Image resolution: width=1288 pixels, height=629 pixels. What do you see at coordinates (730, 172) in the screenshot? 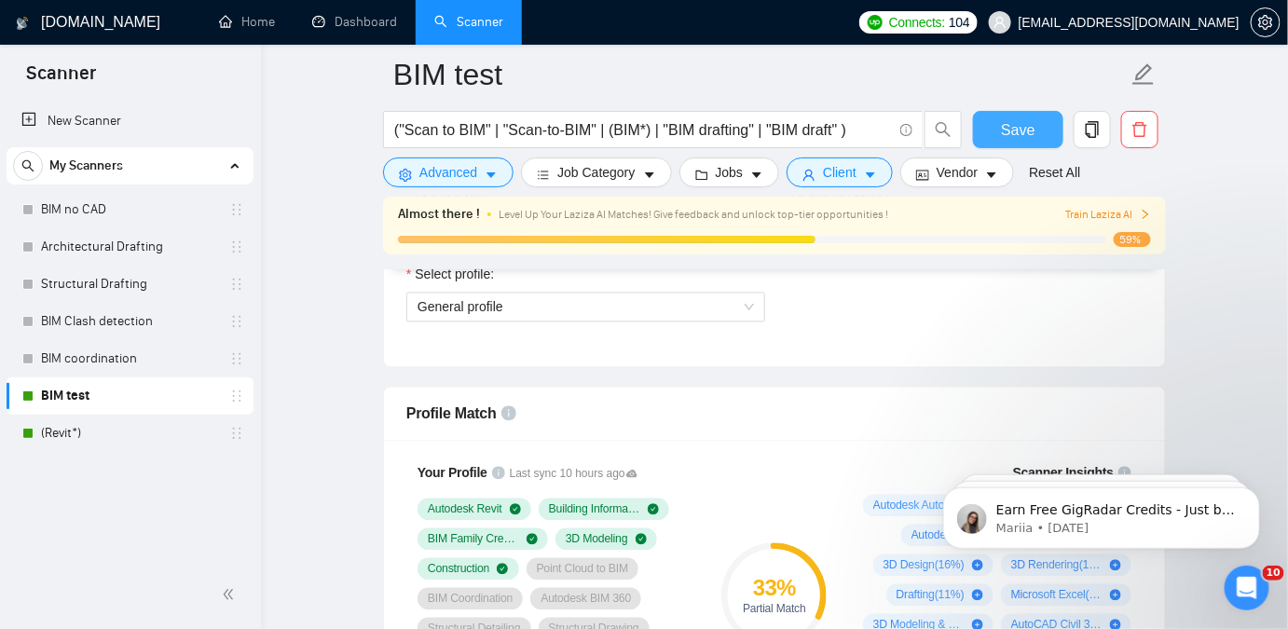
I see `span: Jobs` at bounding box center [730, 172].